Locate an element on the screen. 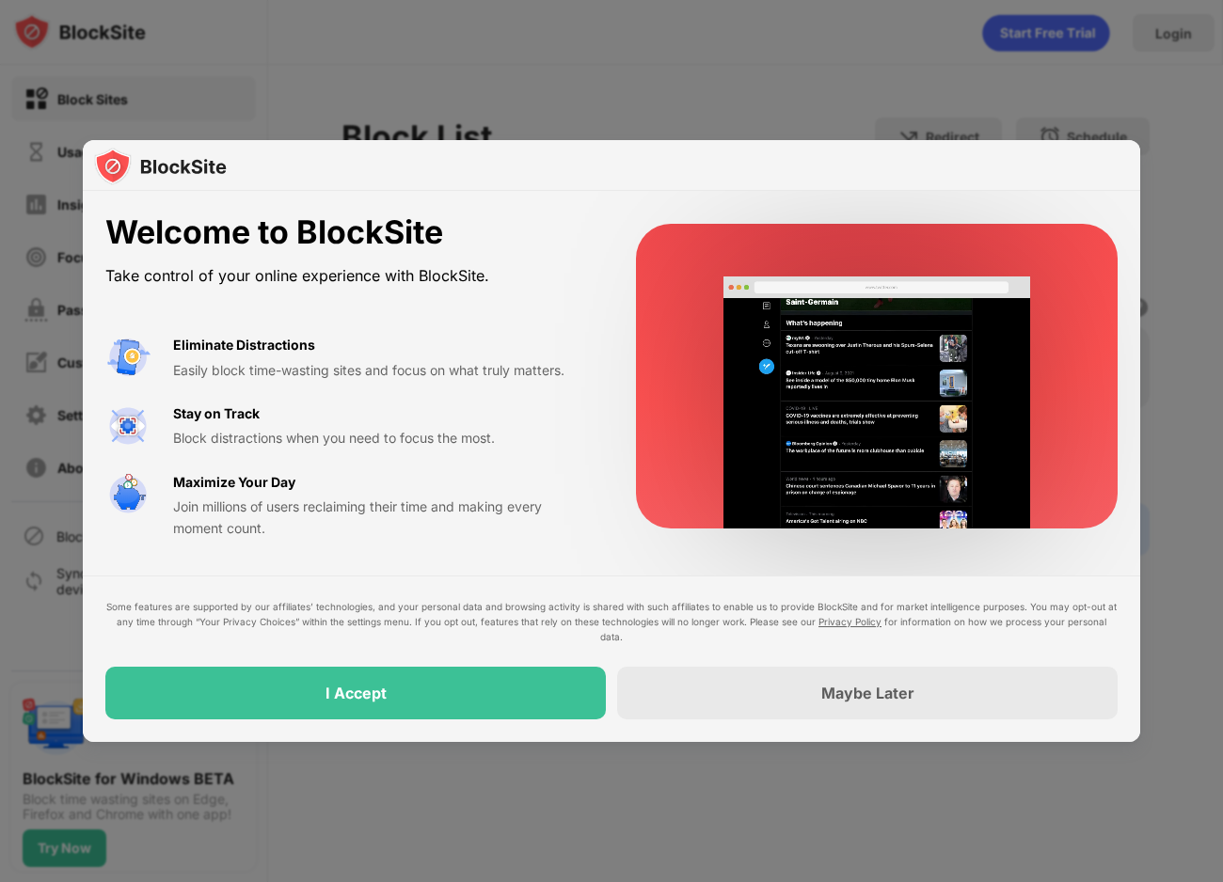 The width and height of the screenshot is (1223, 882). img: logo-blocksite.svg is located at coordinates (160, 166).